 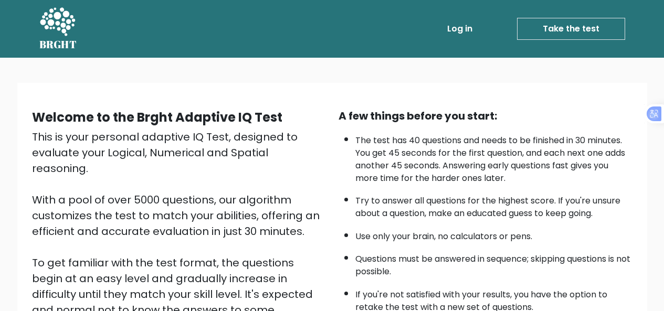 I want to click on li: Questions must be answered in sequence; skipping questions is not possible., so click(x=494, y=263).